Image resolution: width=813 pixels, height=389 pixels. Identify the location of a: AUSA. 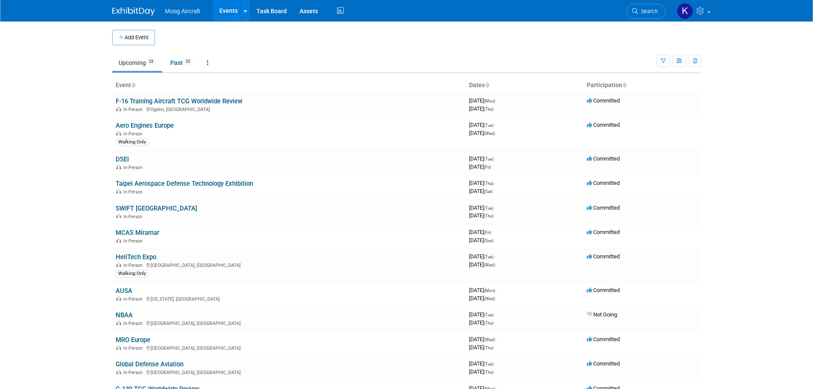
(124, 291).